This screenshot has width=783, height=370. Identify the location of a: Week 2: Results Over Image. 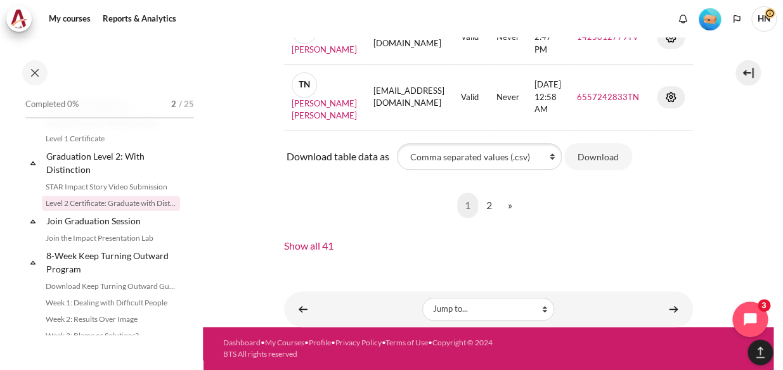
(111, 320).